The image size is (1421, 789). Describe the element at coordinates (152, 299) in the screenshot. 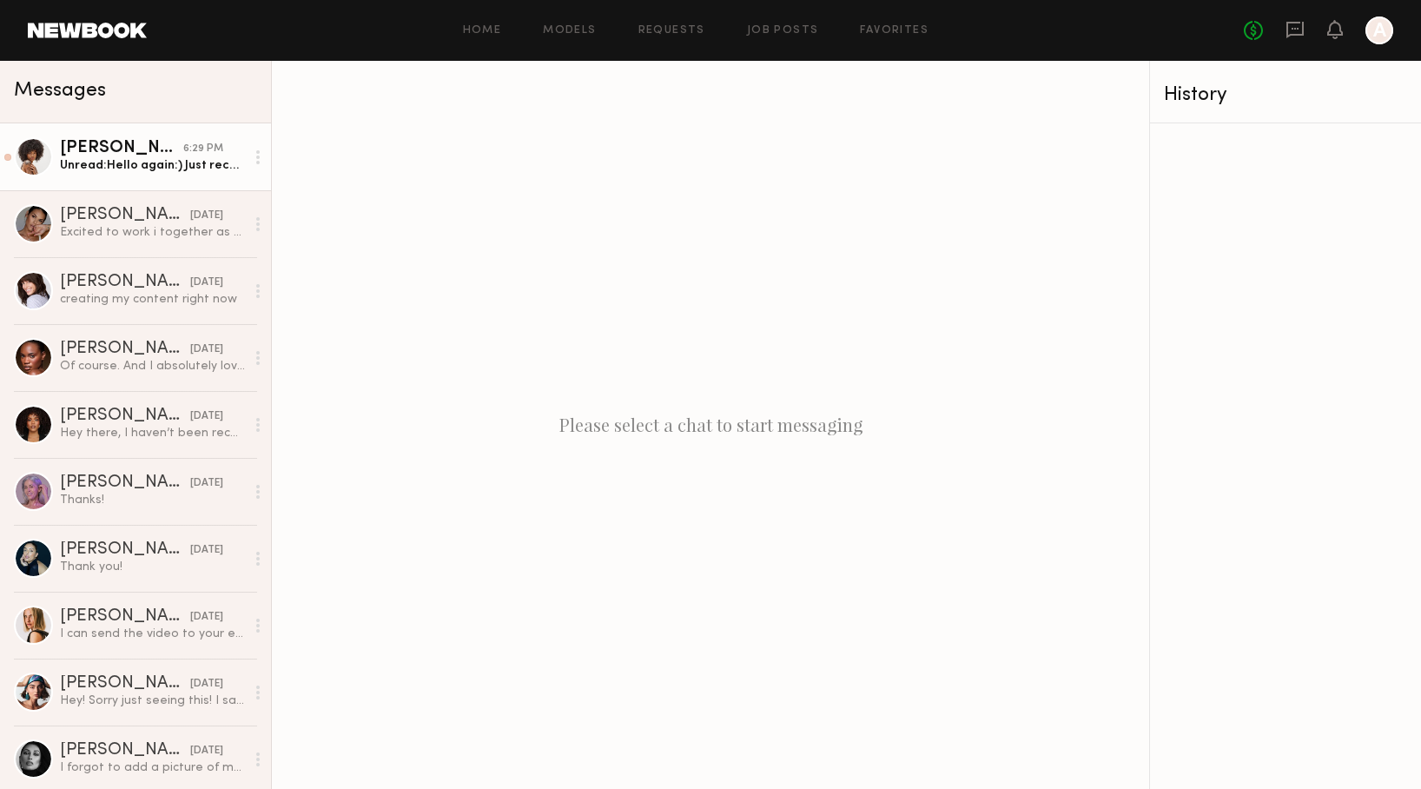

I see `div: creating my content right now` at that location.